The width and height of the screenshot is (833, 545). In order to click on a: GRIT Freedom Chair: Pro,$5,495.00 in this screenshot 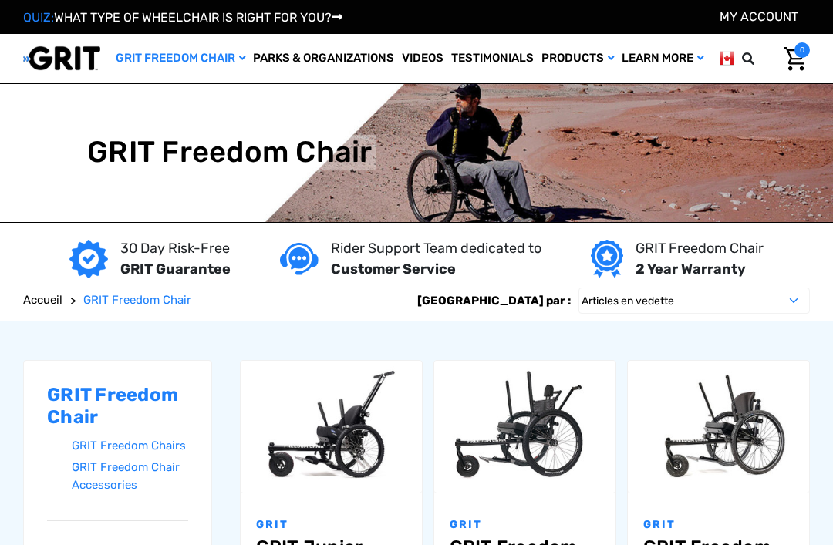, I will do `click(718, 426)`.